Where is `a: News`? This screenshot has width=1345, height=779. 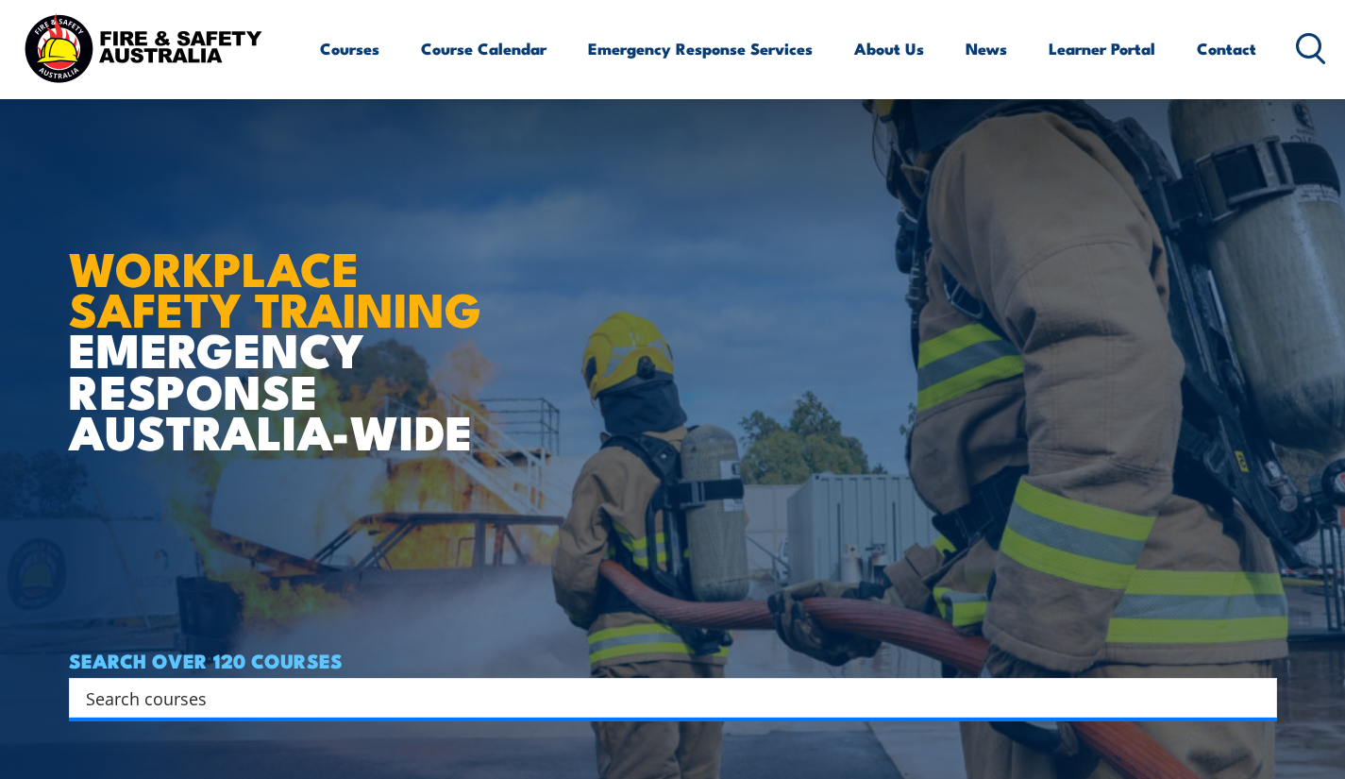
a: News is located at coordinates (986, 48).